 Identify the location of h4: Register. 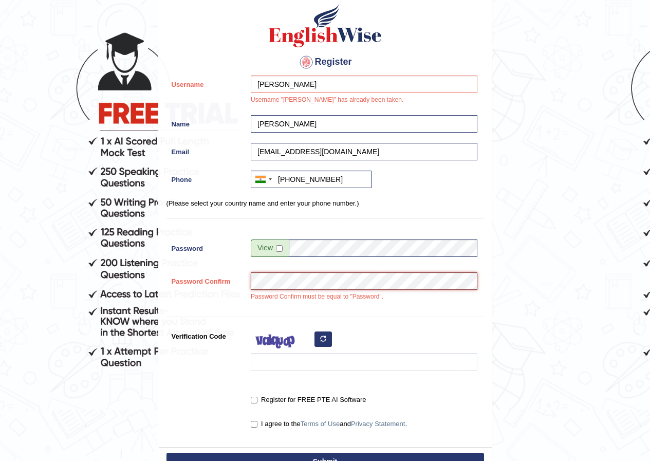
(325, 62).